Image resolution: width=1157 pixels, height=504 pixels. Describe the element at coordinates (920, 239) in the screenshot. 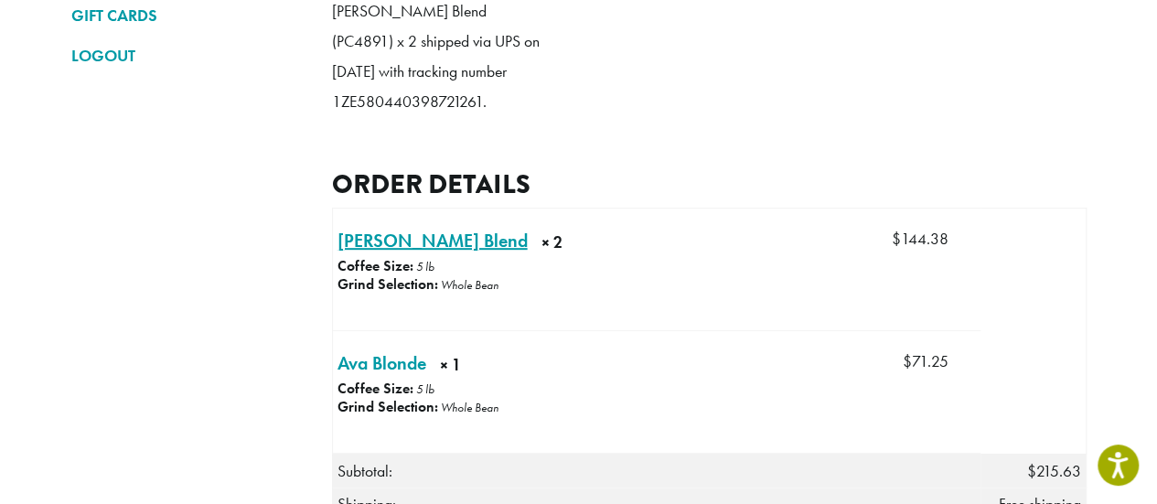

I see `bdi: 144.38` at that location.